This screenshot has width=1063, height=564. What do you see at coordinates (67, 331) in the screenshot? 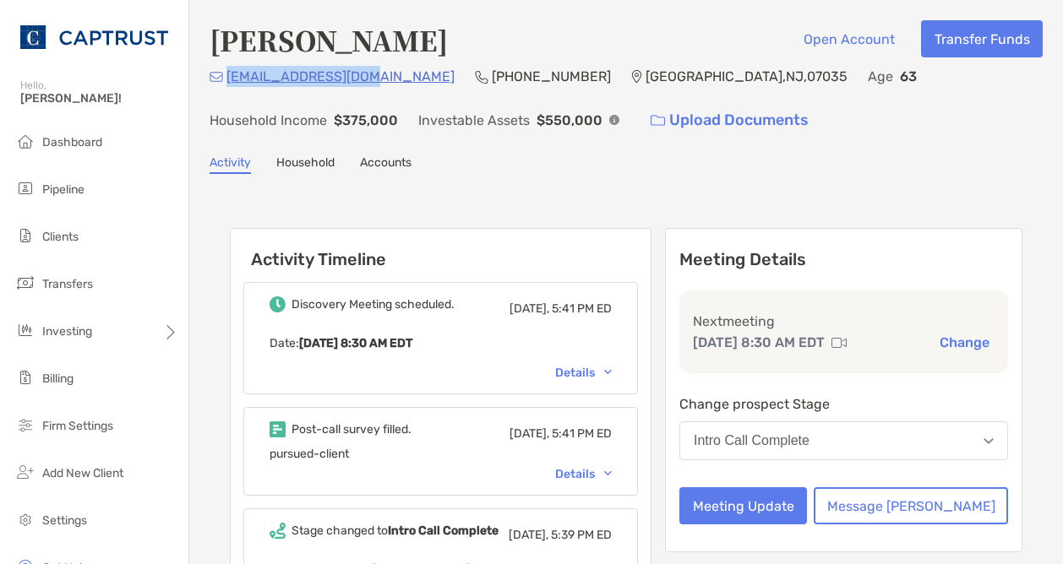
I see `span: Investing` at bounding box center [67, 331].